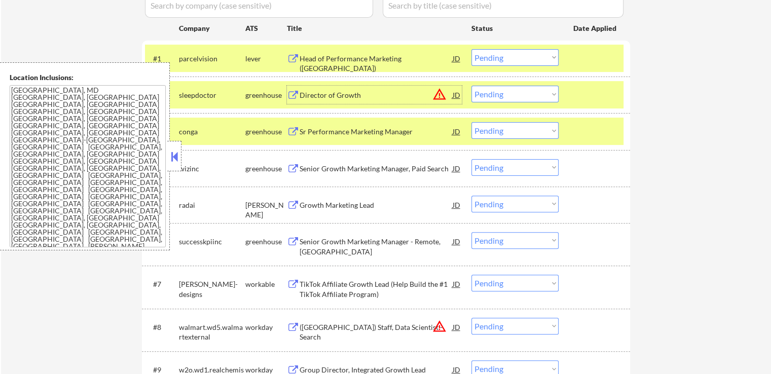 This screenshot has width=771, height=374. I want to click on div: Growth Marketing Lead, so click(376, 205).